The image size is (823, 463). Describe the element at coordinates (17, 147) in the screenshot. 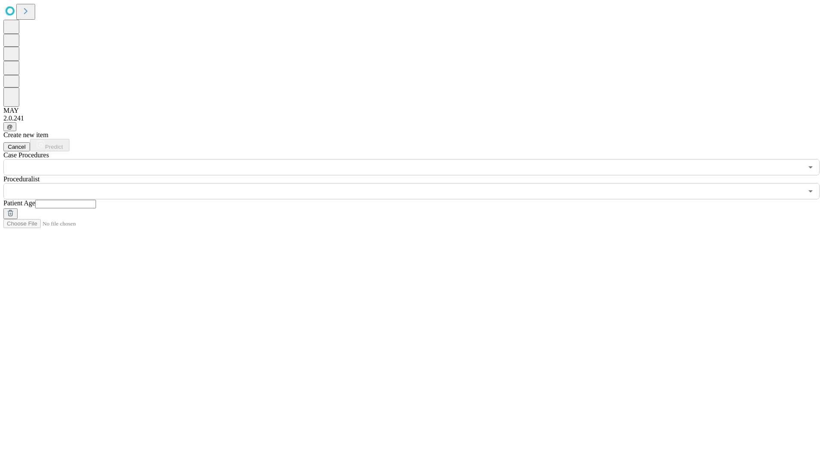

I see `span: Cancel` at that location.